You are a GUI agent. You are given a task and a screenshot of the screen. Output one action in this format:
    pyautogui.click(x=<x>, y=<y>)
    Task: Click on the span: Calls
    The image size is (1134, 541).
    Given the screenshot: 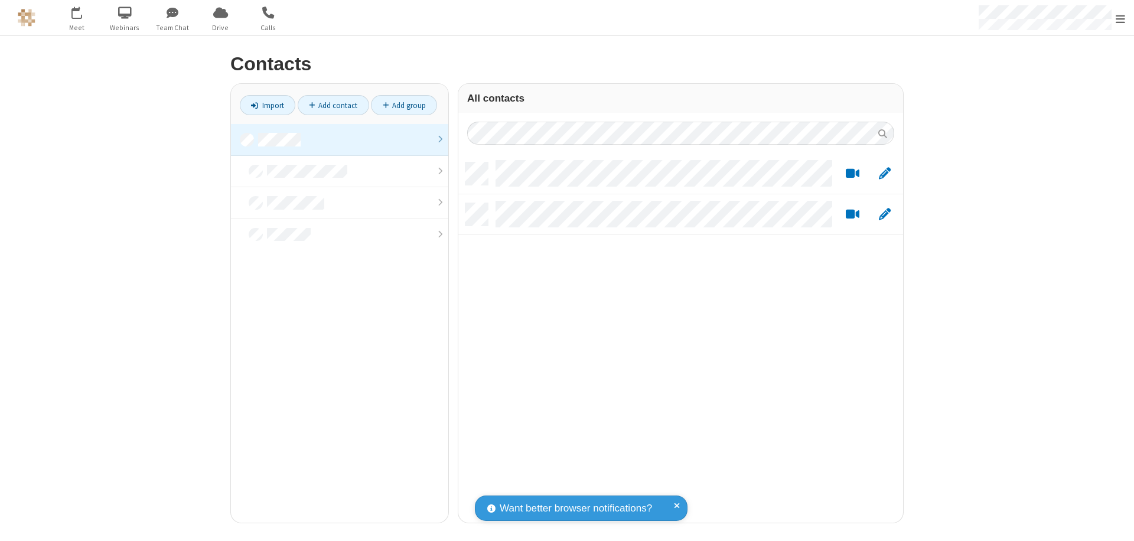 What is the action you would take?
    pyautogui.click(x=268, y=28)
    